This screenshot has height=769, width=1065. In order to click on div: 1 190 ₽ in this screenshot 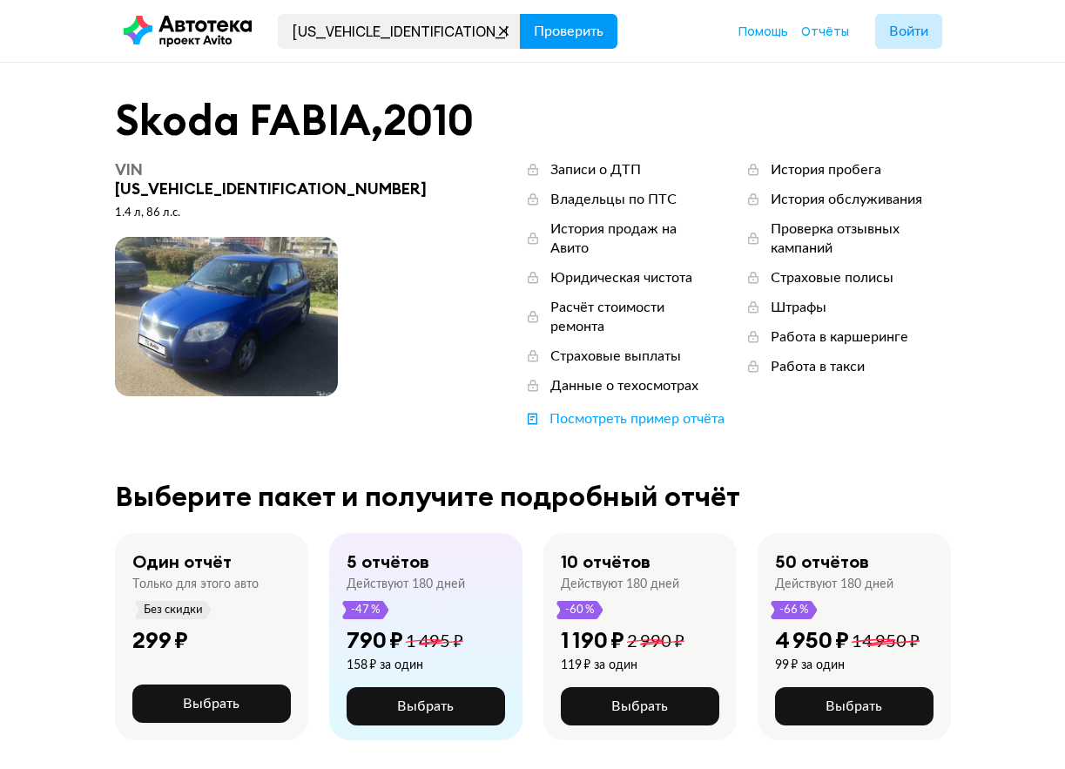, I will do `click(592, 640)`.